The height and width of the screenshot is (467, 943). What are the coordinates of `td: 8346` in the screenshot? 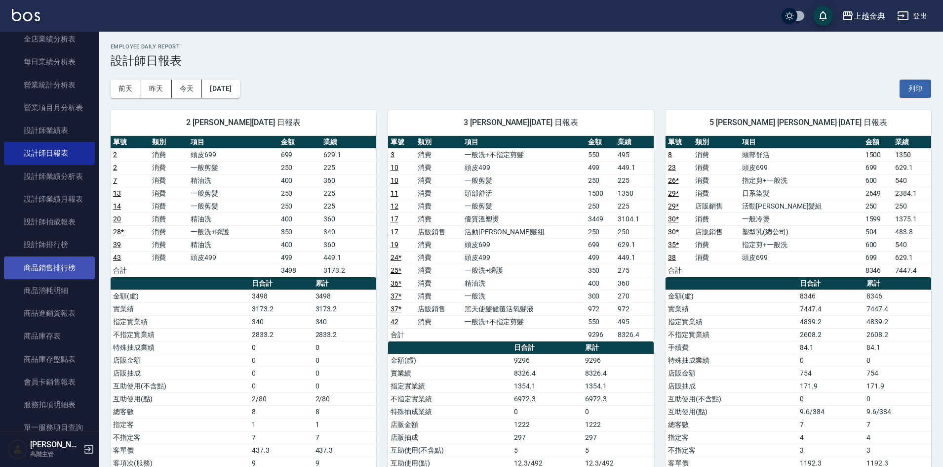 It's located at (898, 296).